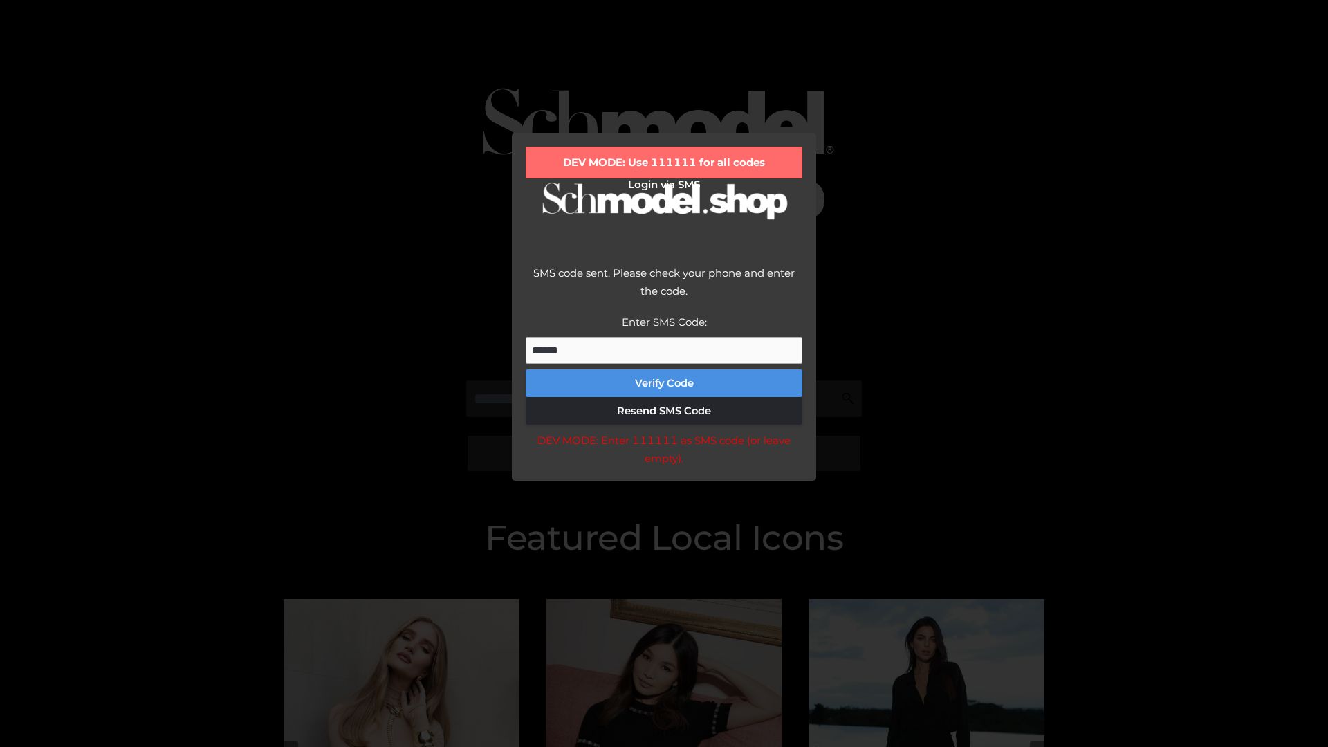 The image size is (1328, 747). What do you see at coordinates (664, 449) in the screenshot?
I see `div: DEV MODE: Enter 111111 as SMS code (or leave empty).` at bounding box center [664, 449].